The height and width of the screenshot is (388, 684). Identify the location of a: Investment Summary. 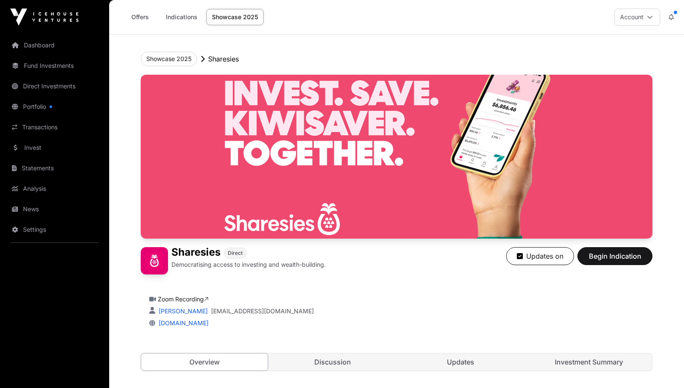
(589, 362).